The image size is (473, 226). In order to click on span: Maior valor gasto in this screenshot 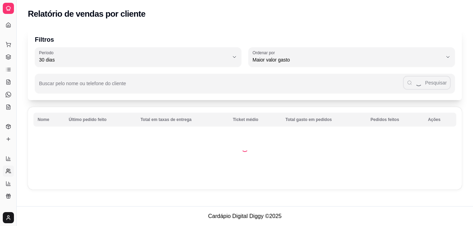, I will do `click(347, 60)`.